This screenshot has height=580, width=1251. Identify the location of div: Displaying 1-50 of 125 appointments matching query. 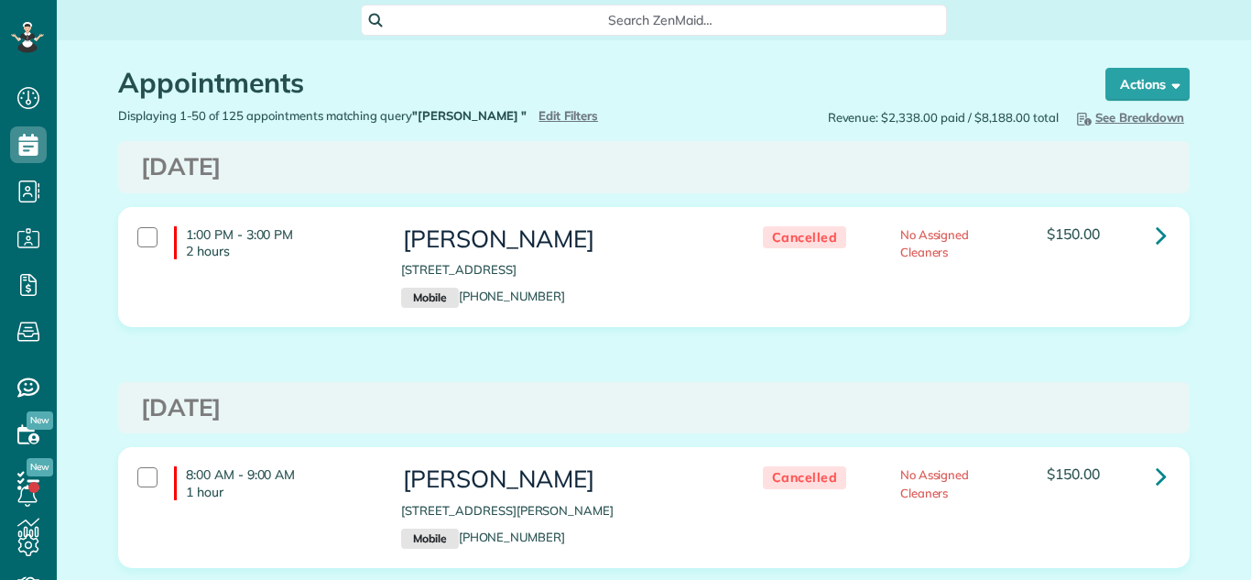
(379, 115).